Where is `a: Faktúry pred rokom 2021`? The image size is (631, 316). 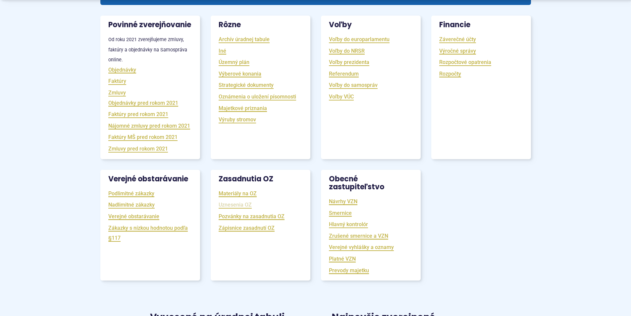 a: Faktúry pred rokom 2021 is located at coordinates (138, 114).